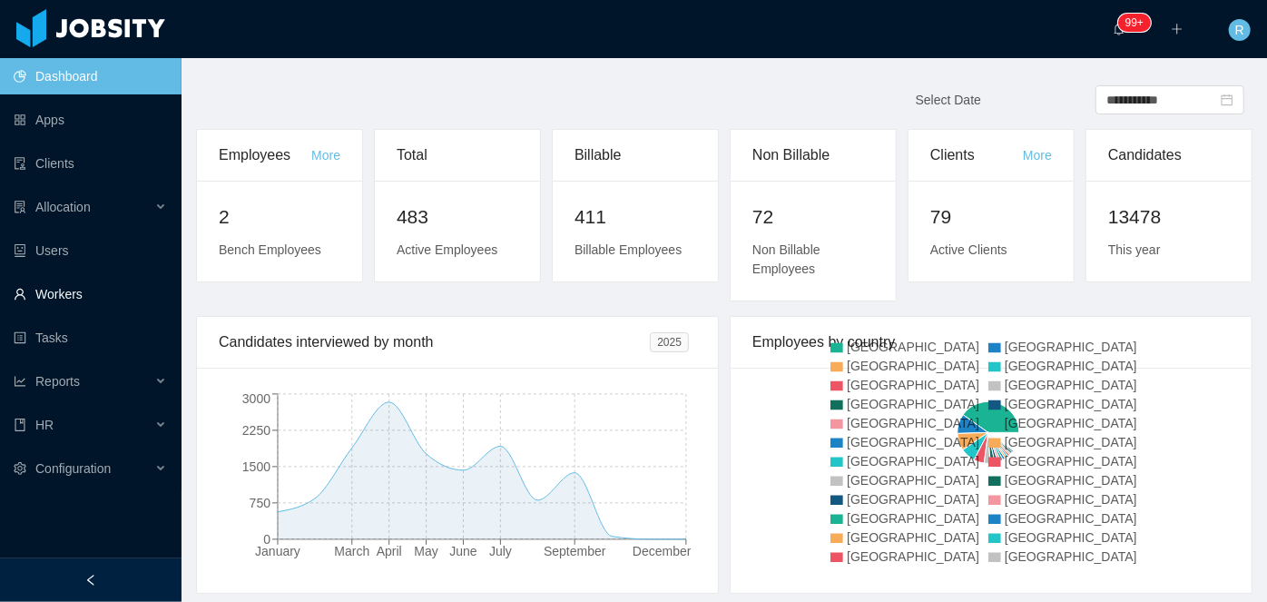 The image size is (1267, 602). I want to click on div: Employees by country, so click(991, 342).